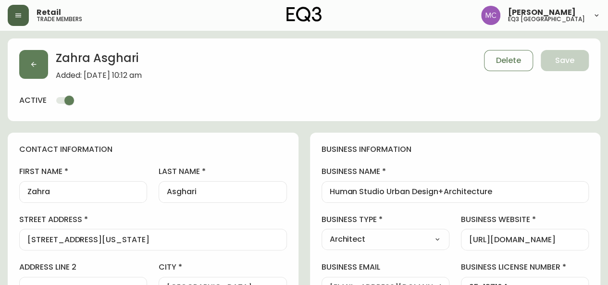 This screenshot has height=285, width=608. I want to click on h4: contact information, so click(153, 150).